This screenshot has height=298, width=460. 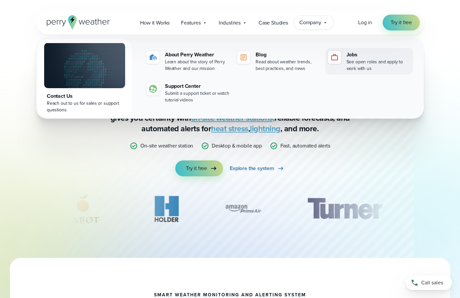 What do you see at coordinates (237, 146) in the screenshot?
I see `p: Desktop & mobile app` at bounding box center [237, 146].